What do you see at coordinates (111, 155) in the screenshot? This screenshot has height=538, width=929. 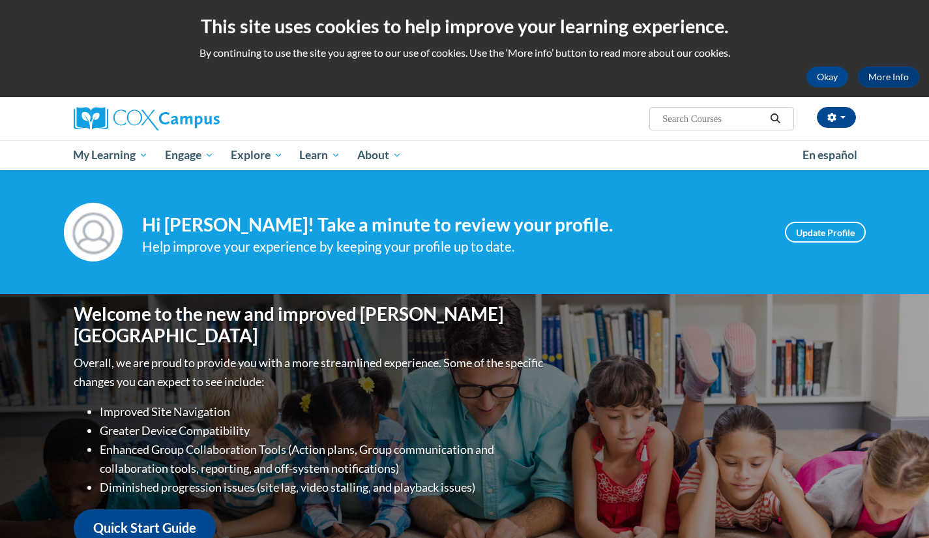 I see `a: My Learning` at bounding box center [111, 155].